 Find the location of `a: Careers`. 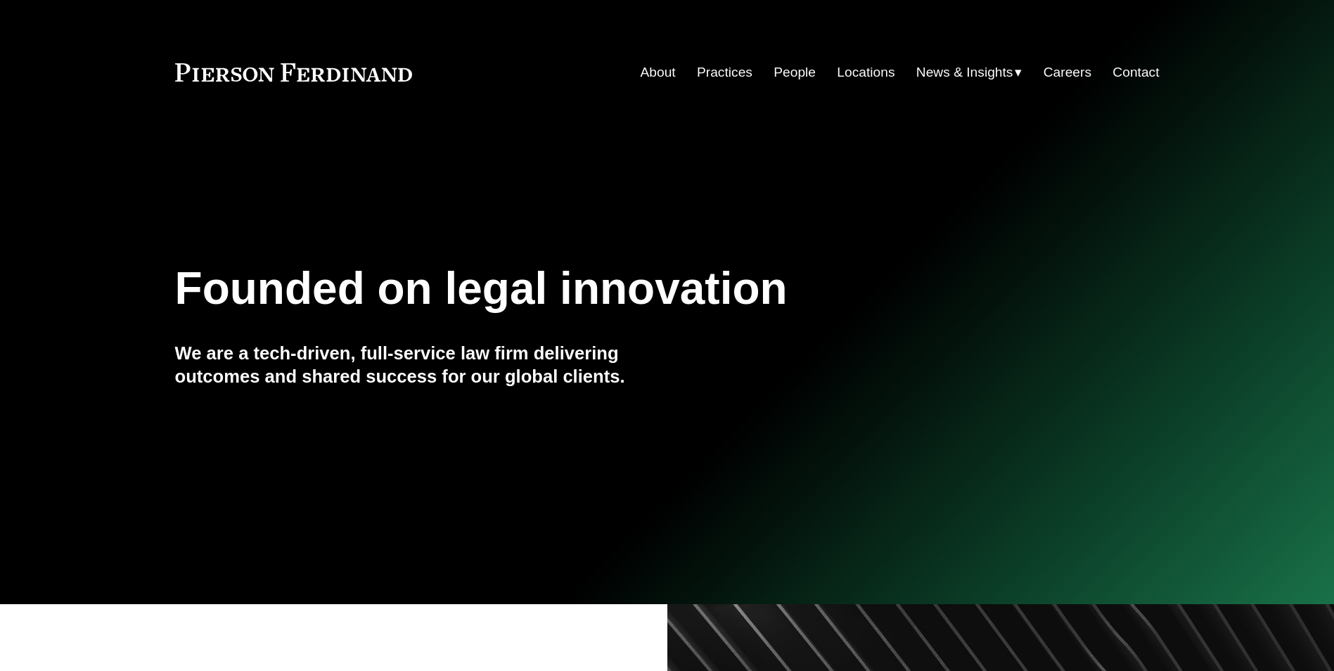

a: Careers is located at coordinates (1067, 72).